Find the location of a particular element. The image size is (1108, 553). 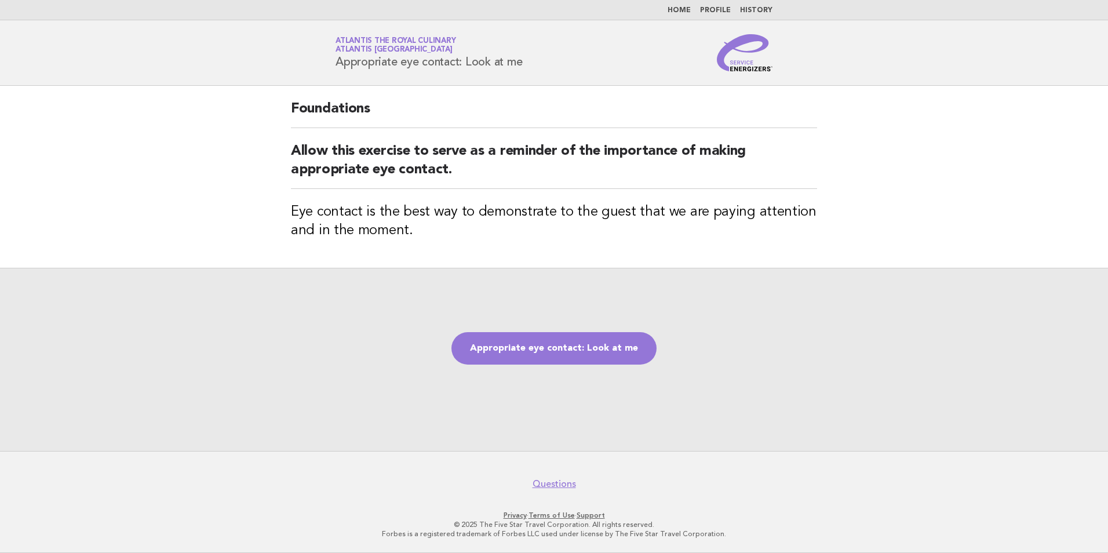

a: Support is located at coordinates (591, 515).